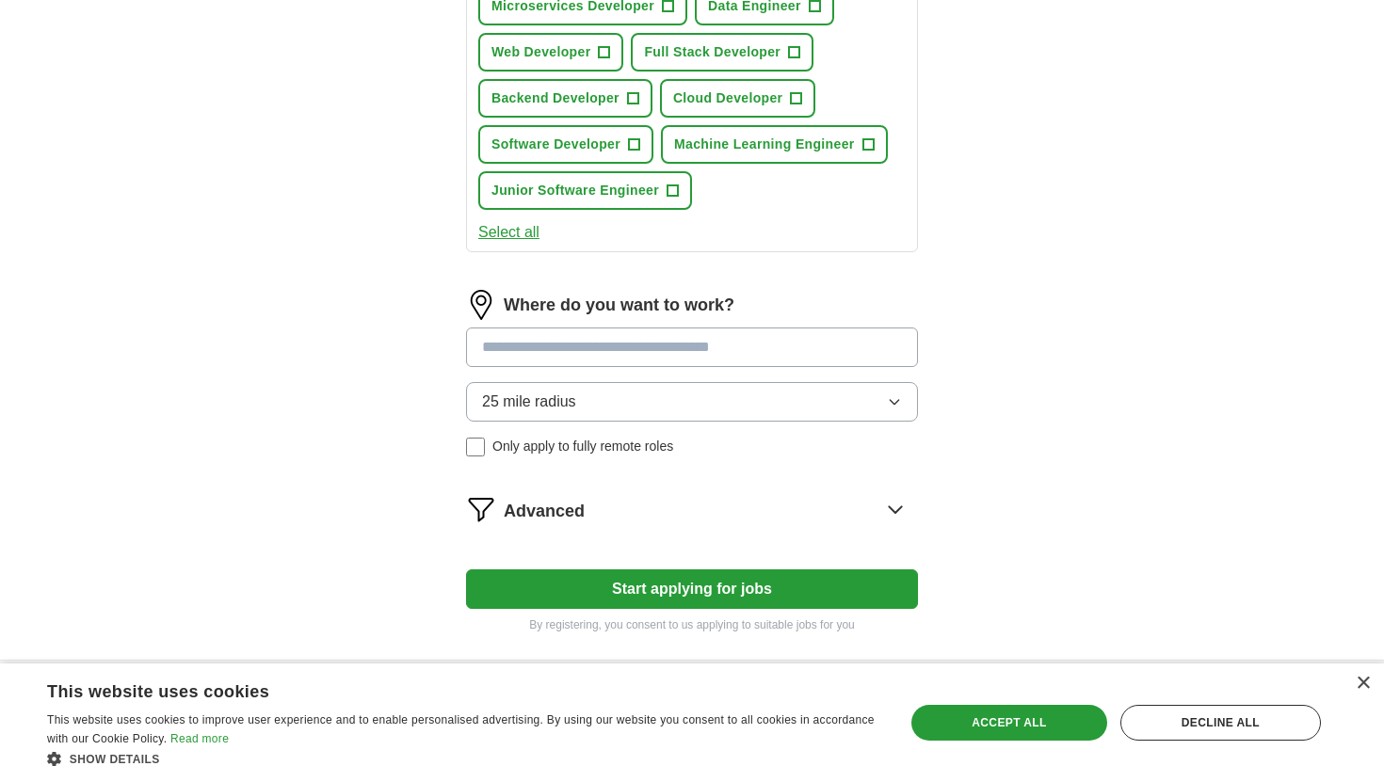 The image size is (1384, 782). Describe the element at coordinates (1220, 723) in the screenshot. I see `div: Decline all` at that location.